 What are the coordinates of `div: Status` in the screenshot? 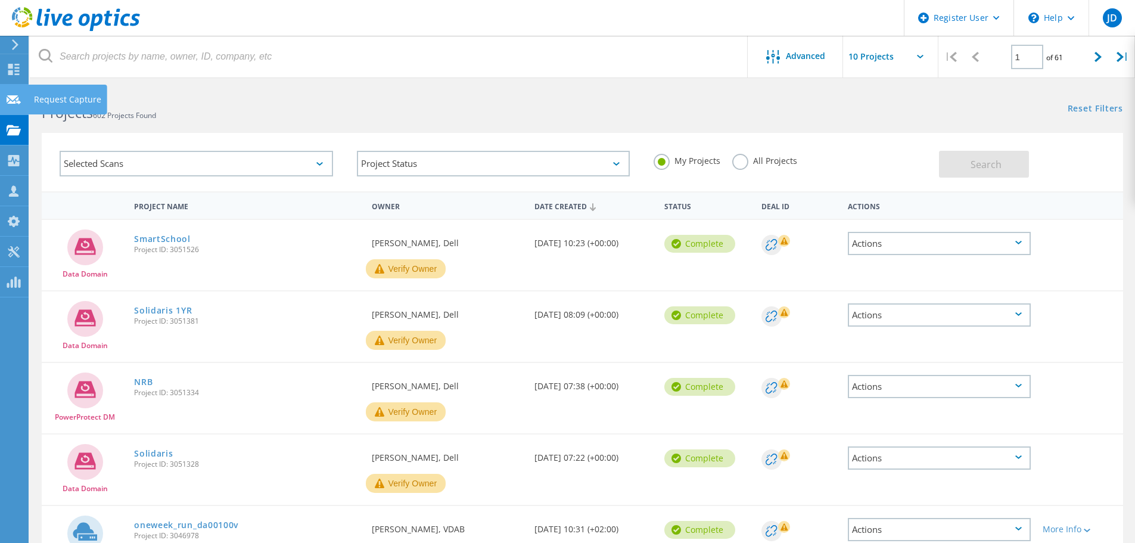 It's located at (707, 205).